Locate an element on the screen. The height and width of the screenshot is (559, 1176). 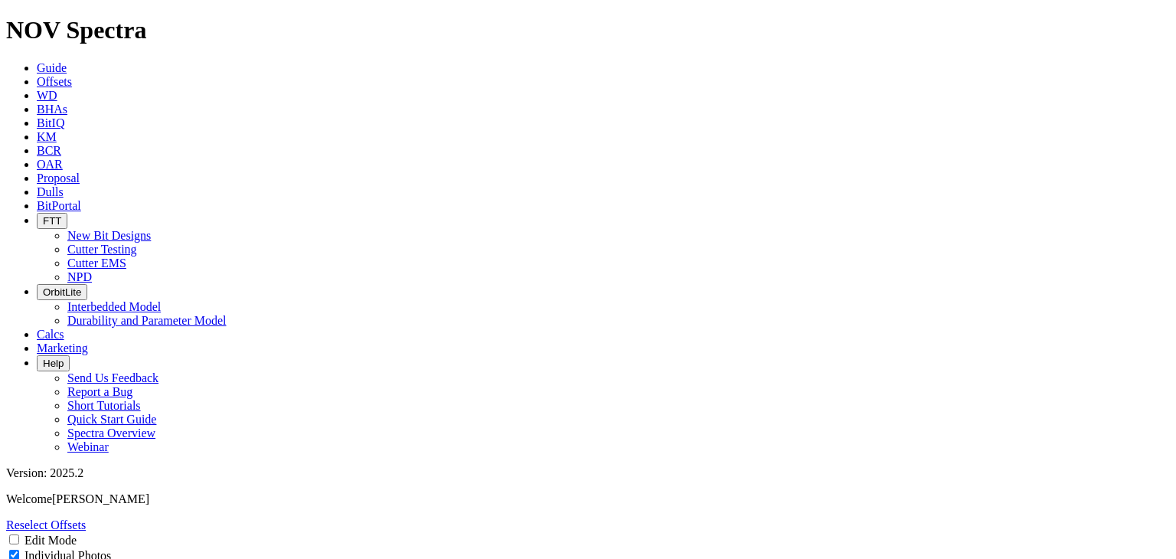
p: Welcome is located at coordinates (588, 499).